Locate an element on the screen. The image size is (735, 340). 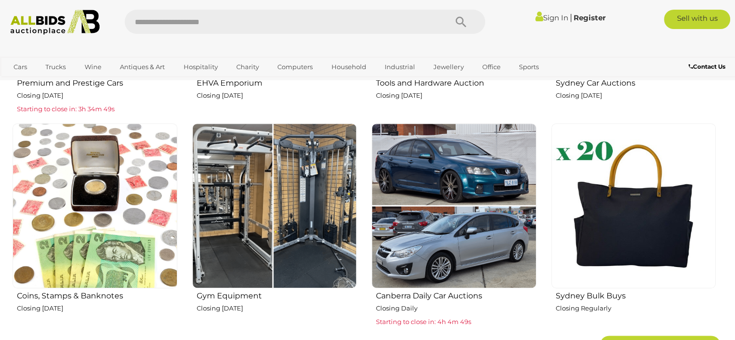
h2: Tools and Hardware Auction is located at coordinates (456, 82).